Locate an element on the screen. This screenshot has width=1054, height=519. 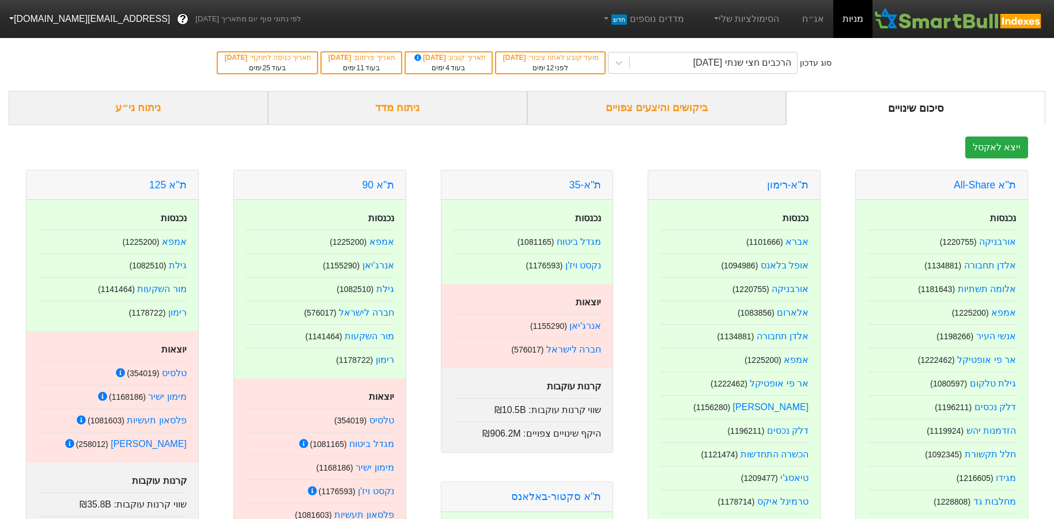
div: ניתוח ני״ע is located at coordinates (138, 108).